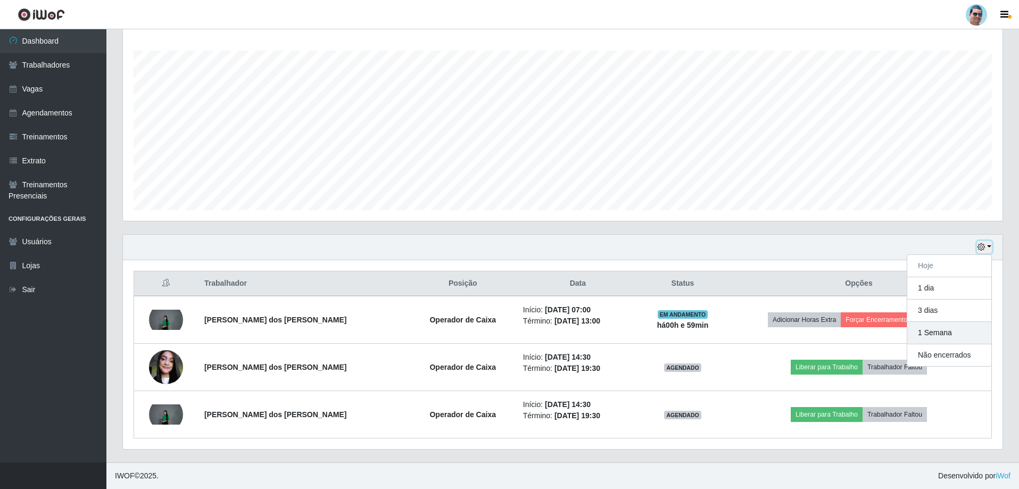 This screenshot has height=489, width=1019. Describe the element at coordinates (166, 367) in the screenshot. I see `img: 1650504454448.jpeg` at that location.